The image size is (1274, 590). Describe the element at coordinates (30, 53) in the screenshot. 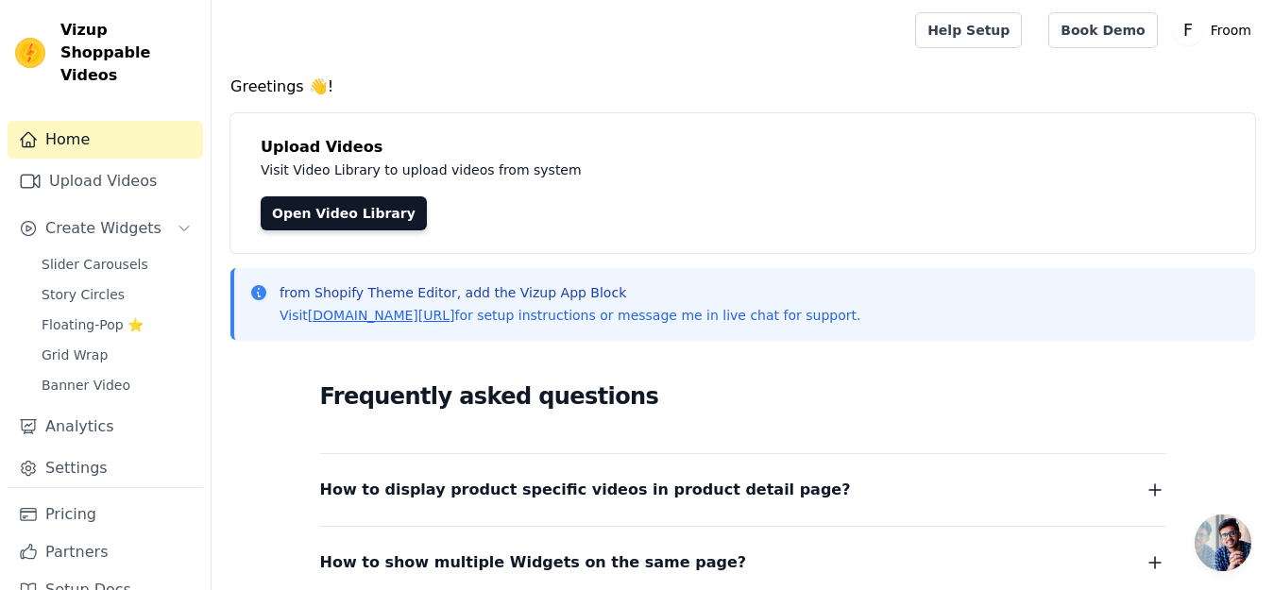

I see `img: Vizup` at that location.